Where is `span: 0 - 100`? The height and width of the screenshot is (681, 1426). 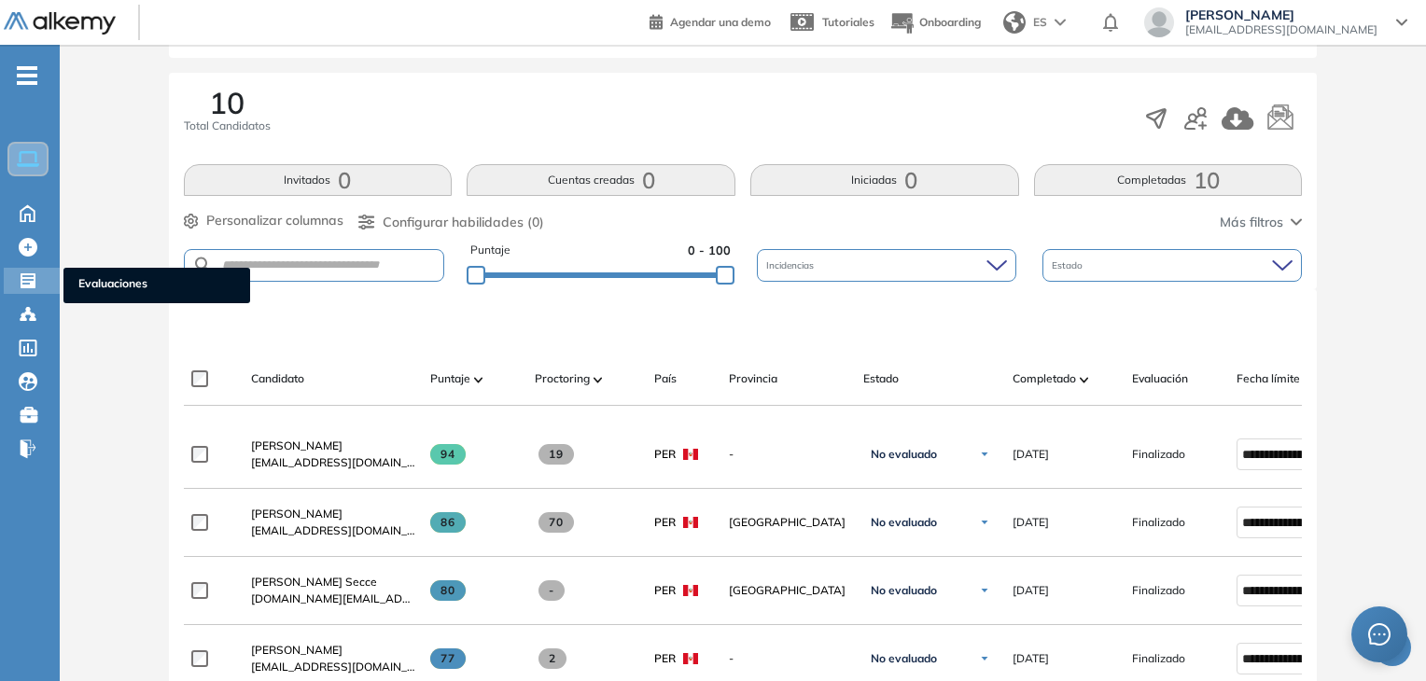
span: 0 - 100 is located at coordinates (709, 250).